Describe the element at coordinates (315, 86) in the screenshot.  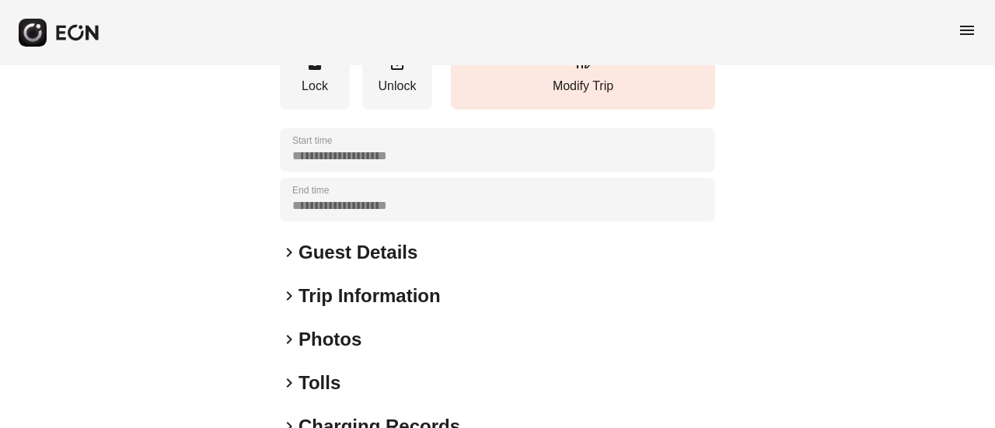
I see `p: Lock` at that location.